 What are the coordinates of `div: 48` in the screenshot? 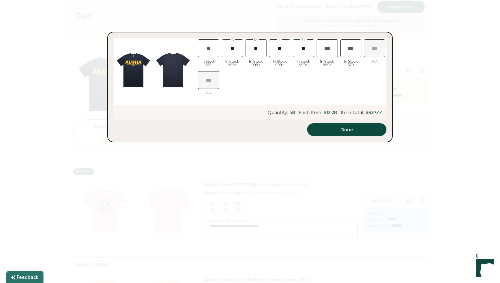 It's located at (292, 112).